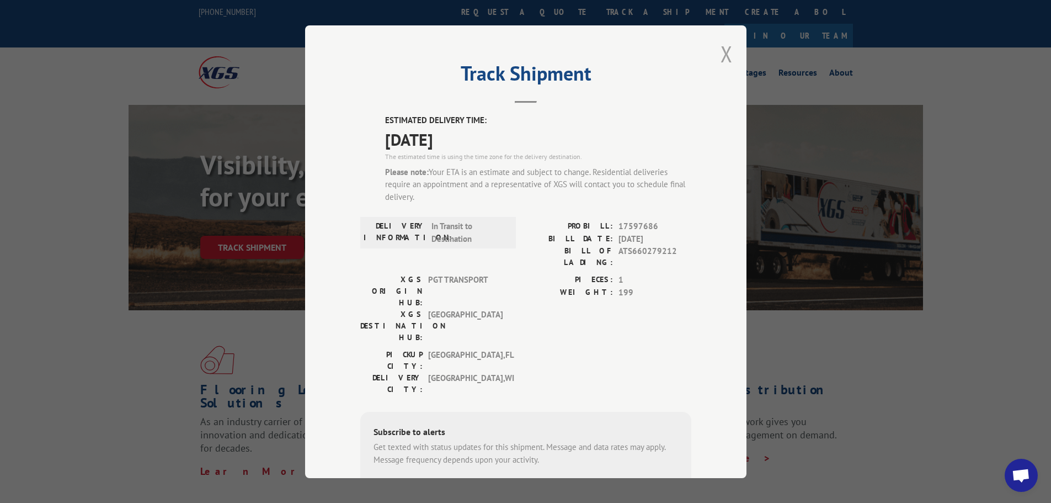  Describe the element at coordinates (570, 280) in the screenshot. I see `label: PIECES:` at that location.